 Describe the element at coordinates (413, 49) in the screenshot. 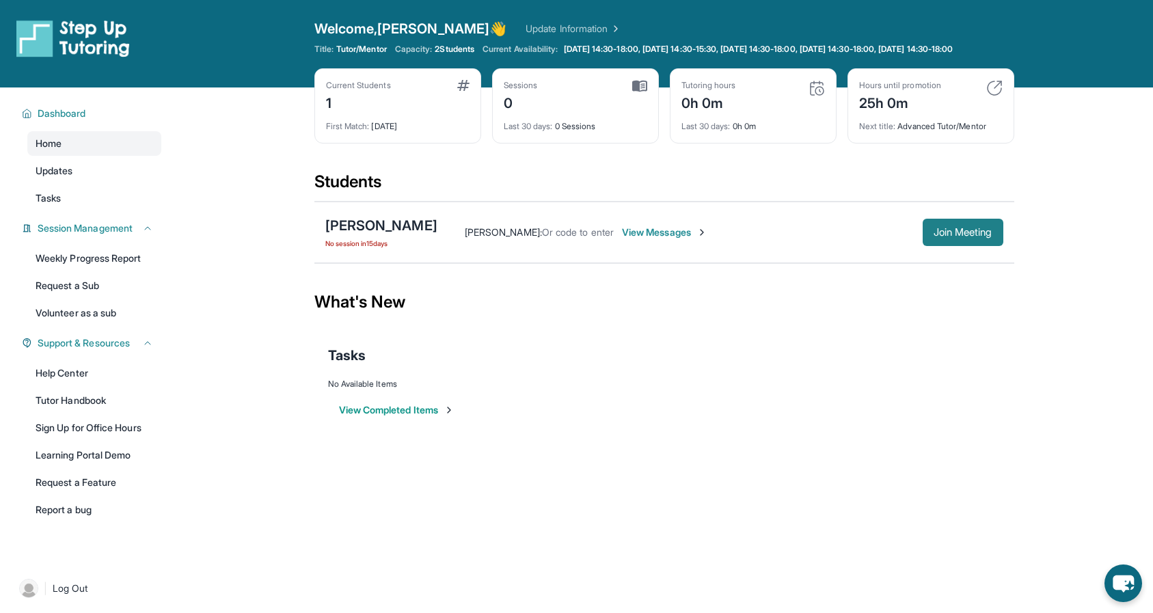

I see `span: Capacity:` at that location.